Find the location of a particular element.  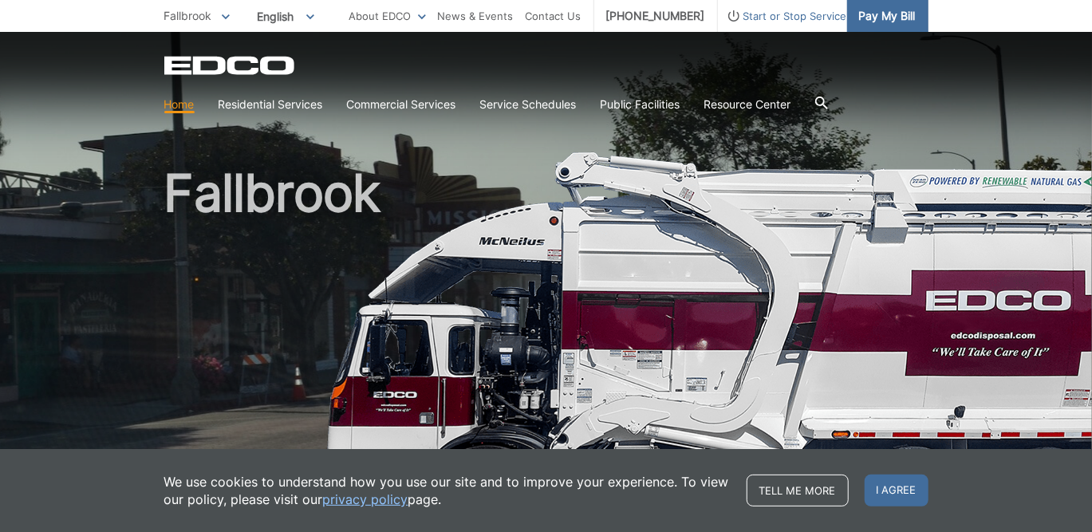

a: Resource Center is located at coordinates (748, 105).